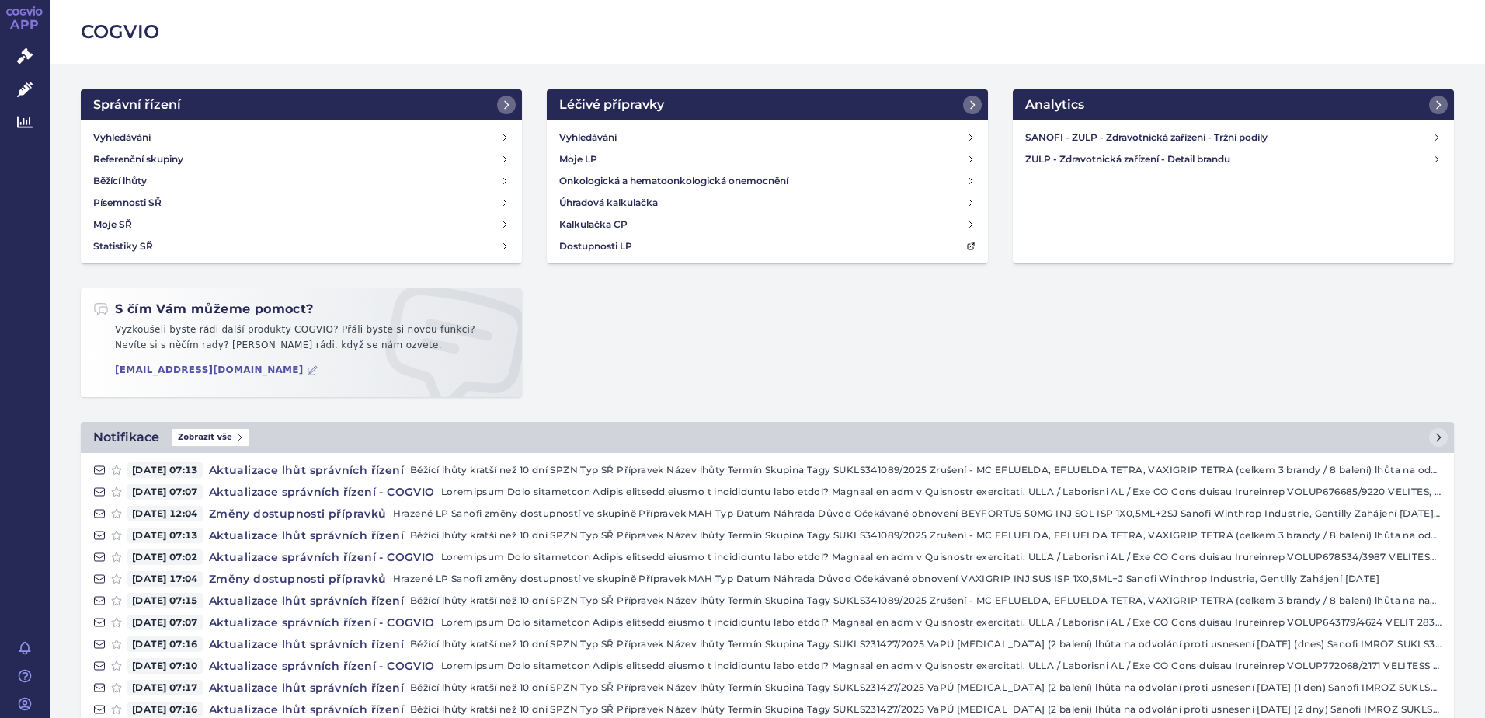 The image size is (1485, 718). I want to click on h2: Notifikace, so click(126, 437).